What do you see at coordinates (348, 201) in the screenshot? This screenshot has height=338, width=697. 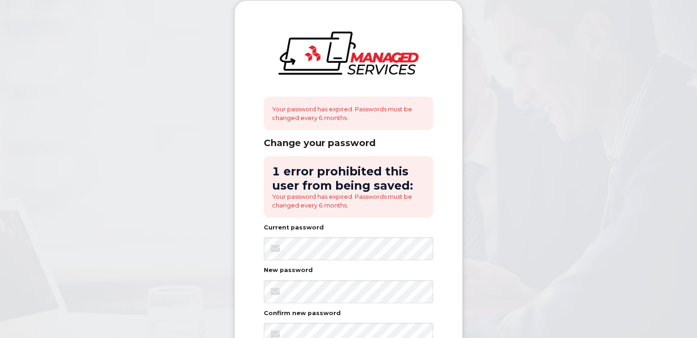 I see `li: Your password has expired. Passwords must be changed every 6 months.` at bounding box center [348, 201].